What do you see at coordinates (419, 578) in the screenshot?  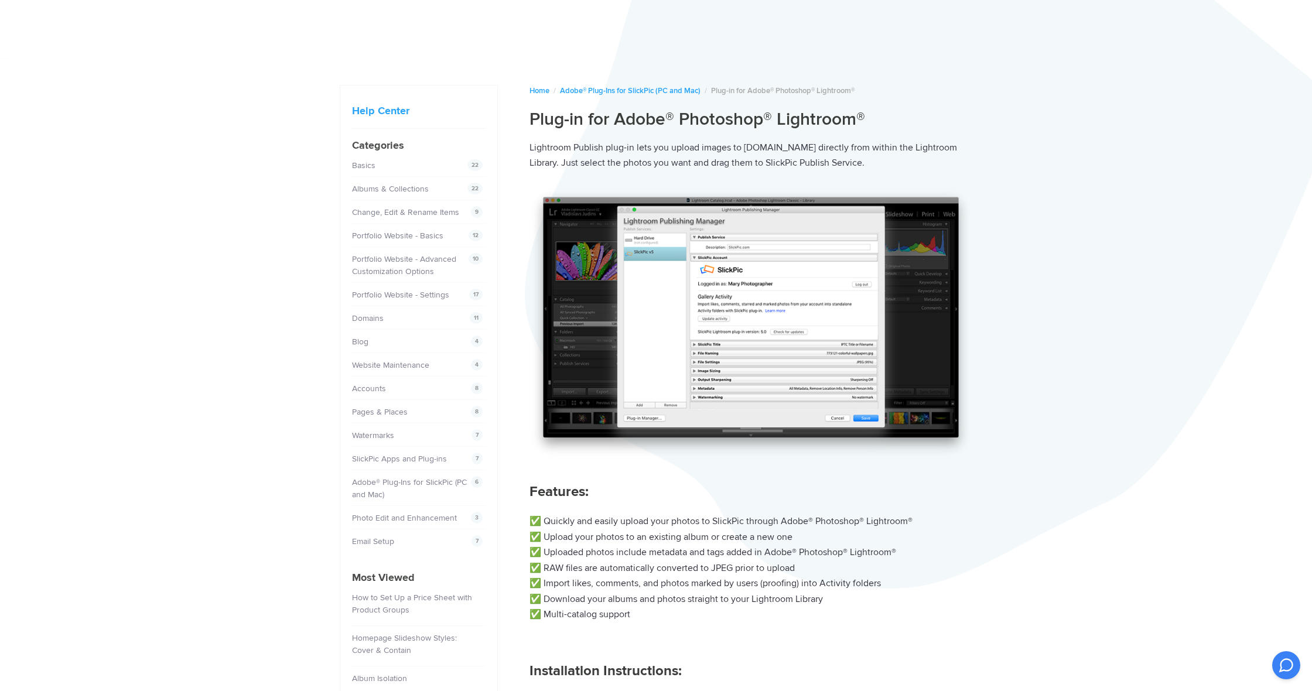 I see `h4: Most Viewed` at bounding box center [419, 578].